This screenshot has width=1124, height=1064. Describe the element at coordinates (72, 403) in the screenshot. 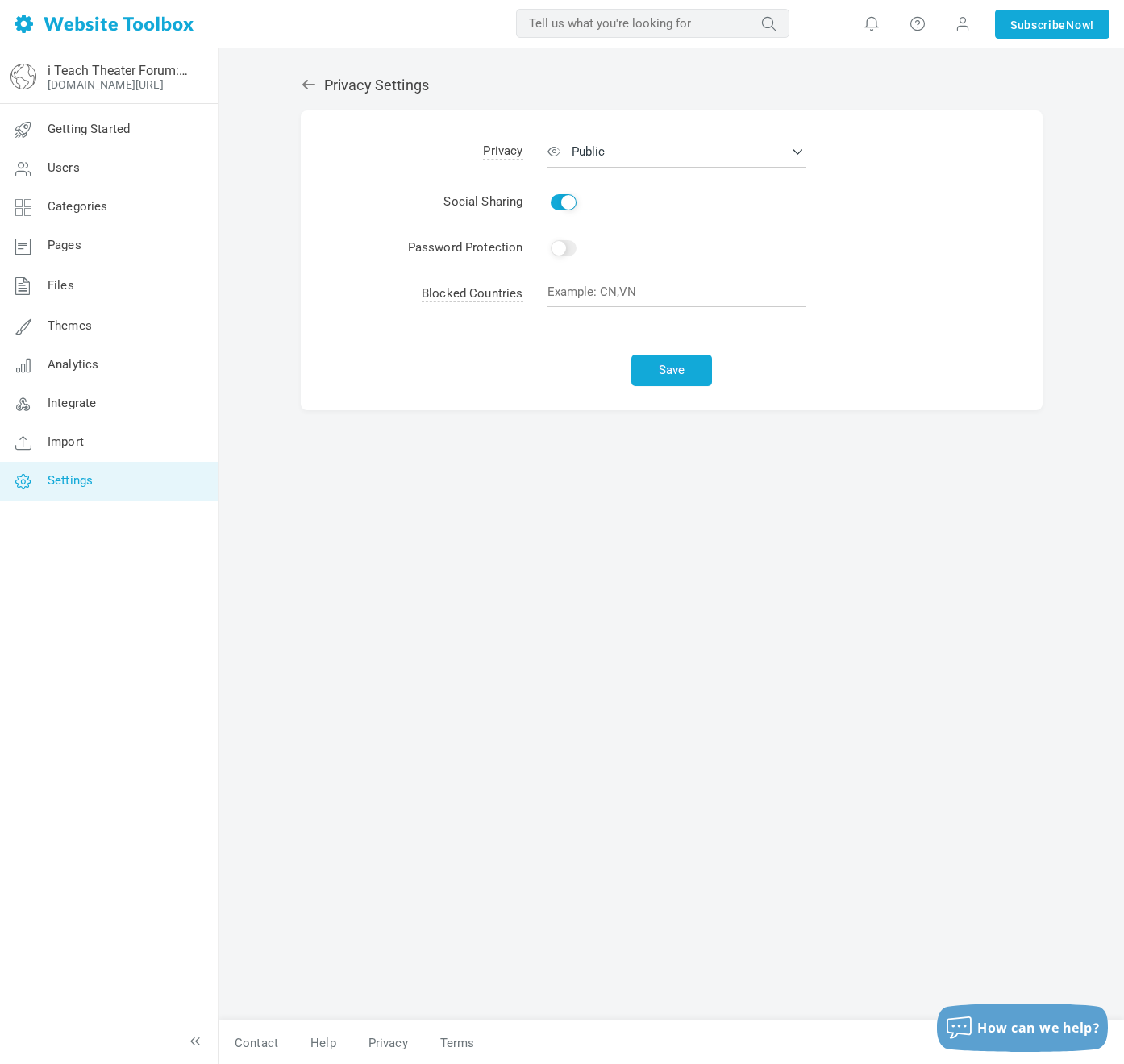

I see `span: Integrate` at that location.